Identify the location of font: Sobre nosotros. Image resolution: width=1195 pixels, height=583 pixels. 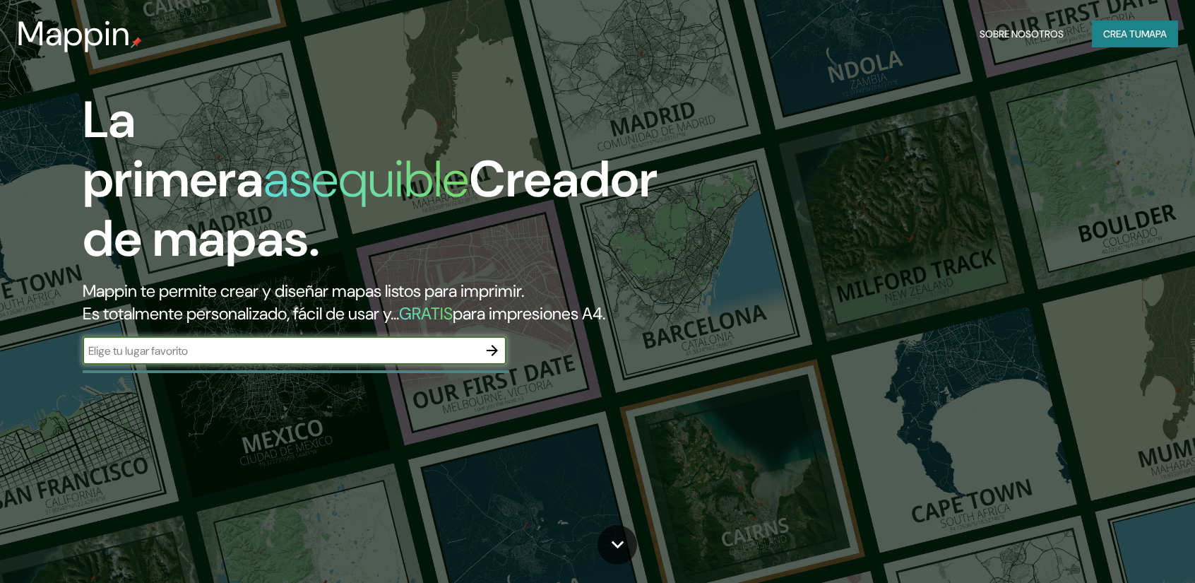
(1021, 34).